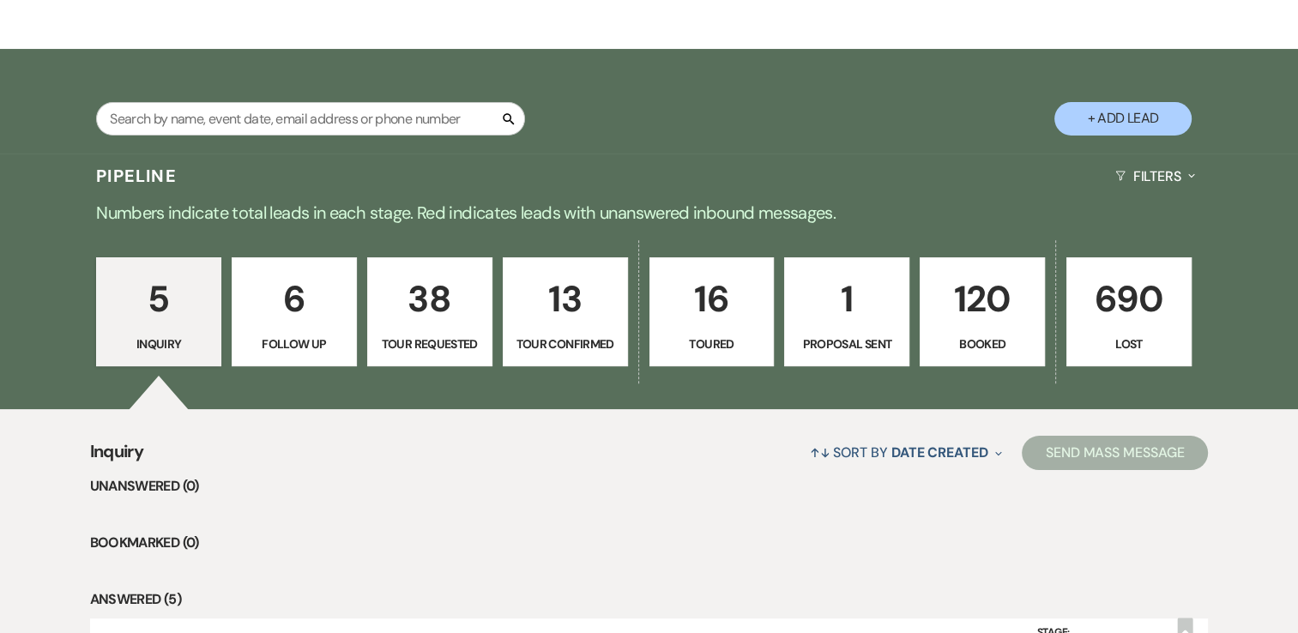 The height and width of the screenshot is (633, 1298). What do you see at coordinates (159, 299) in the screenshot?
I see `p: 5` at bounding box center [159, 299].